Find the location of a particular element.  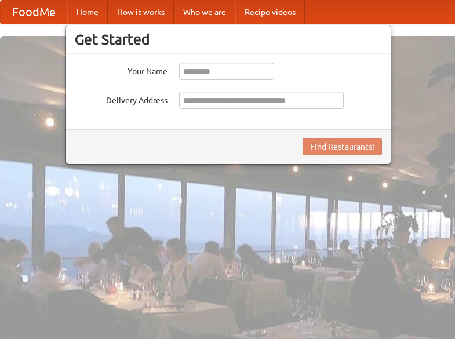

button: Find Restaurants! is located at coordinates (342, 147).